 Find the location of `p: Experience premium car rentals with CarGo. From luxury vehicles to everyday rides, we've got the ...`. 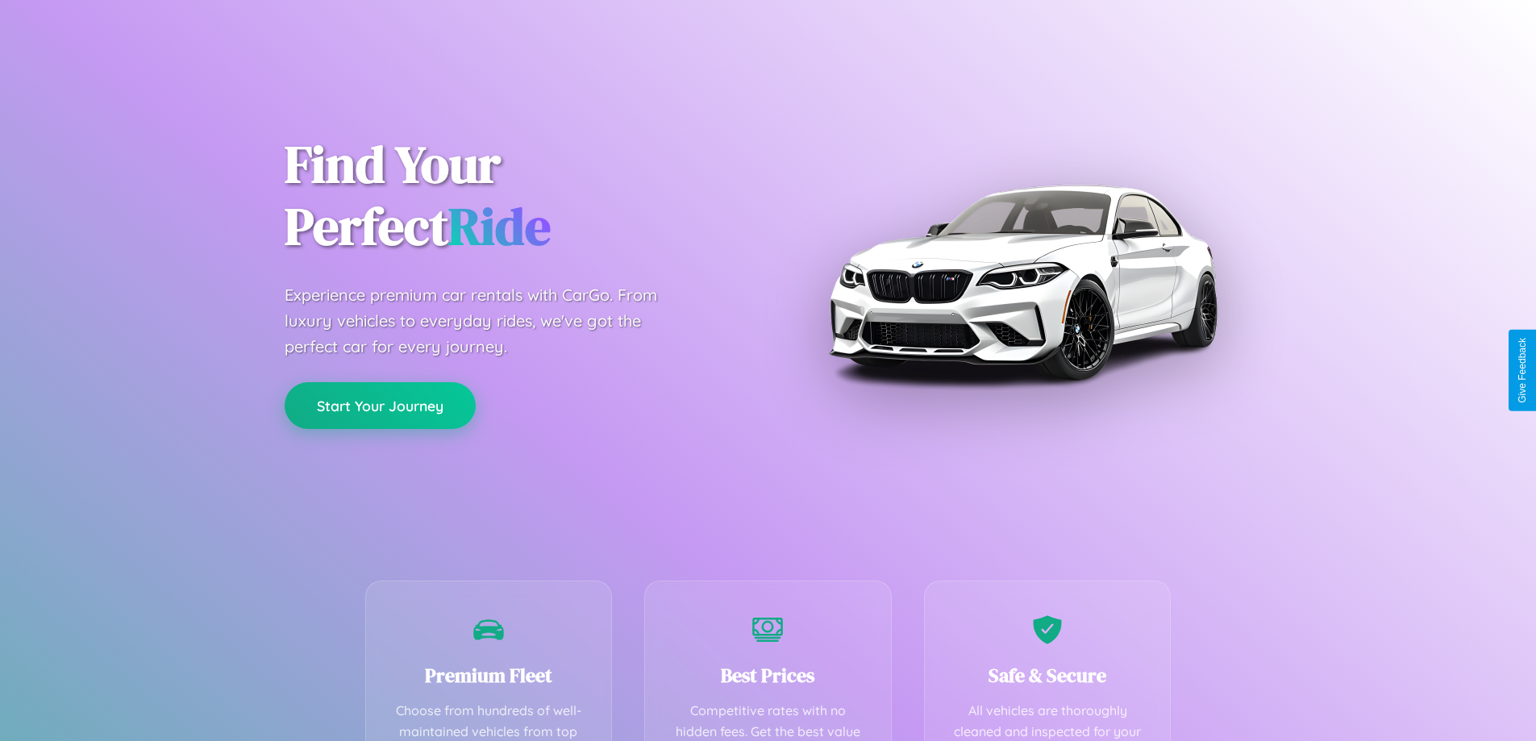

p: Experience premium car rentals with CarGo. From luxury vehicles to everyday rides, we've got the ... is located at coordinates (486, 321).